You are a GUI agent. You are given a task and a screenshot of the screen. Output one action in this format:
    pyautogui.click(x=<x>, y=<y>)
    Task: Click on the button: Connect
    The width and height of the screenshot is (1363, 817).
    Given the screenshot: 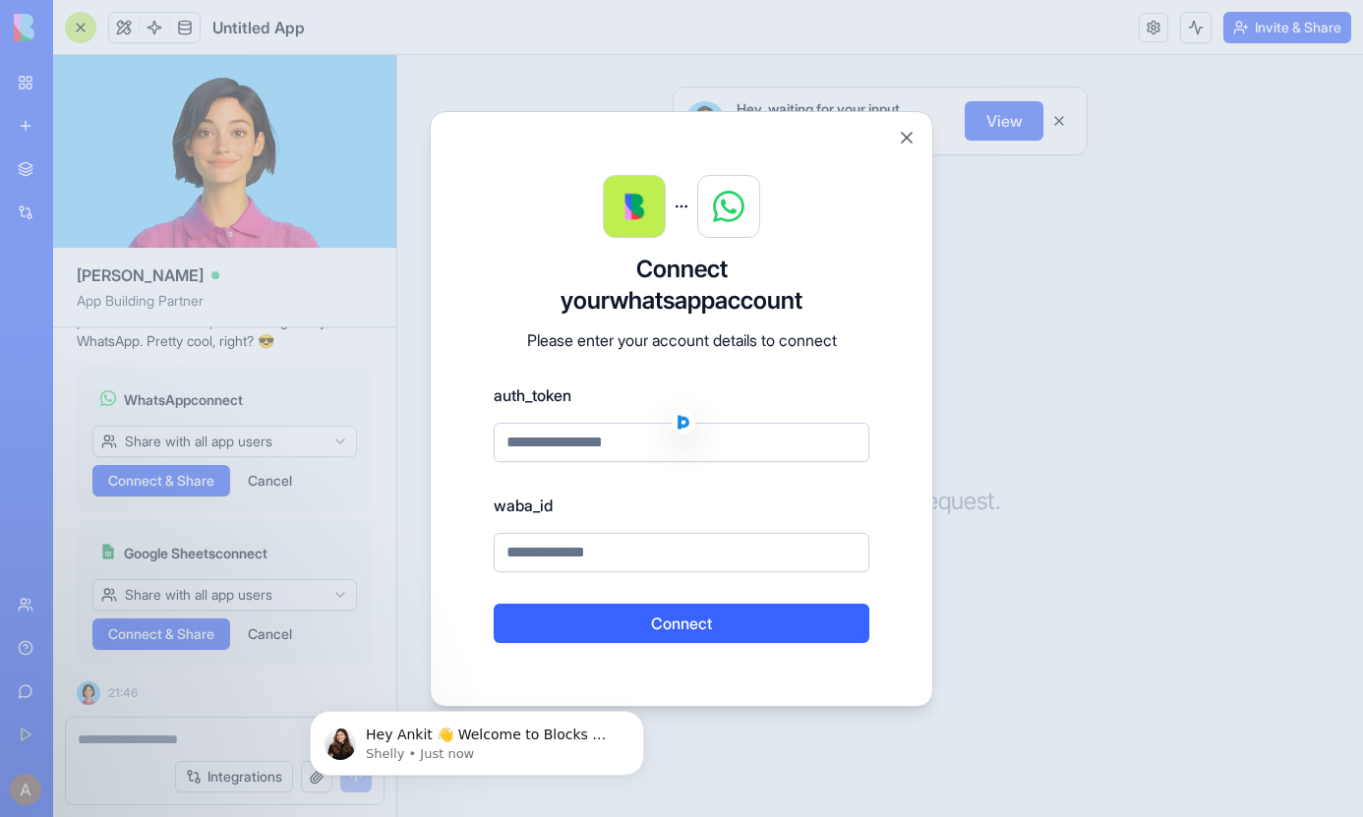 What is the action you would take?
    pyautogui.click(x=681, y=623)
    